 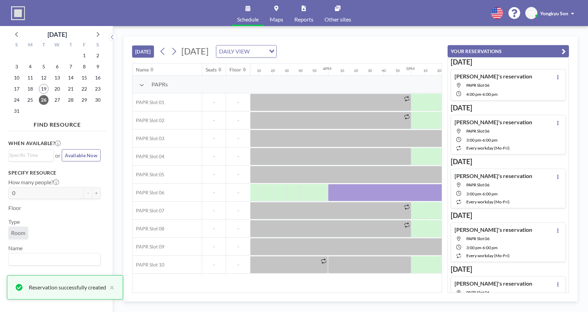 I want to click on span: DAILY VIEW, so click(x=234, y=51).